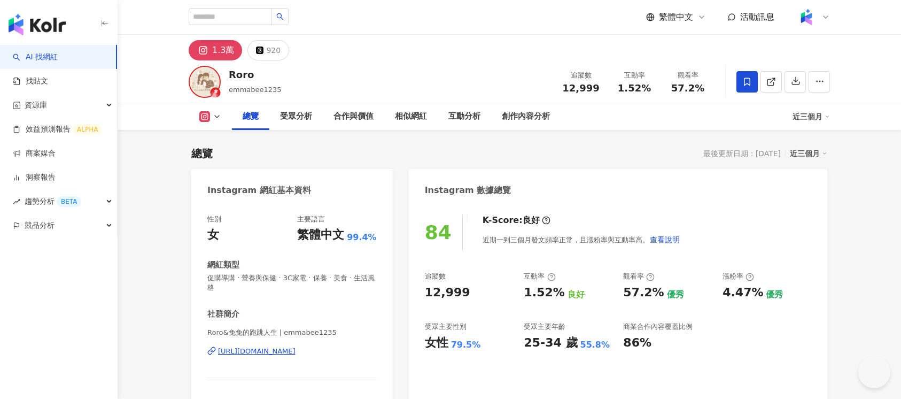 This screenshot has height=399, width=901. What do you see at coordinates (644, 292) in the screenshot?
I see `div: 57.2%` at bounding box center [644, 292].